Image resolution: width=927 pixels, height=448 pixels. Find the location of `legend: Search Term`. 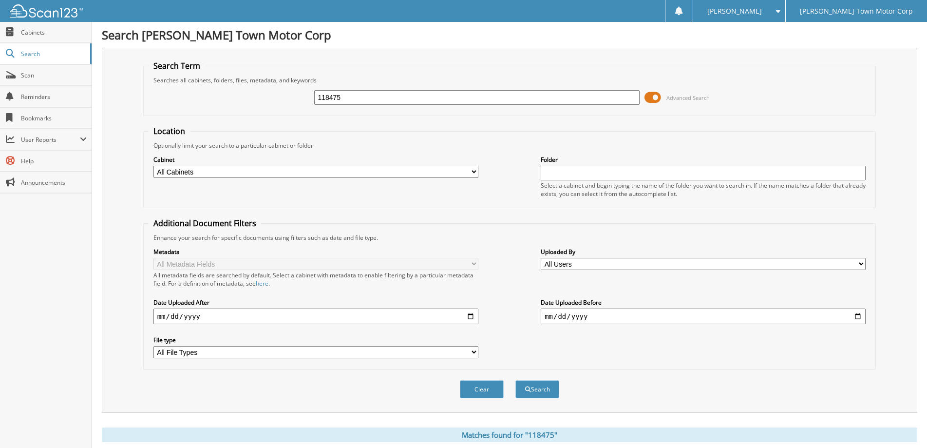

legend: Search Term is located at coordinates (177, 66).